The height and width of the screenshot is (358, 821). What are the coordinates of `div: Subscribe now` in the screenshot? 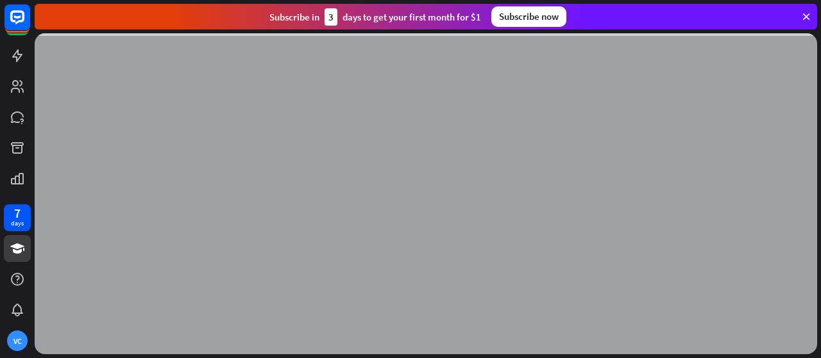 It's located at (528, 17).